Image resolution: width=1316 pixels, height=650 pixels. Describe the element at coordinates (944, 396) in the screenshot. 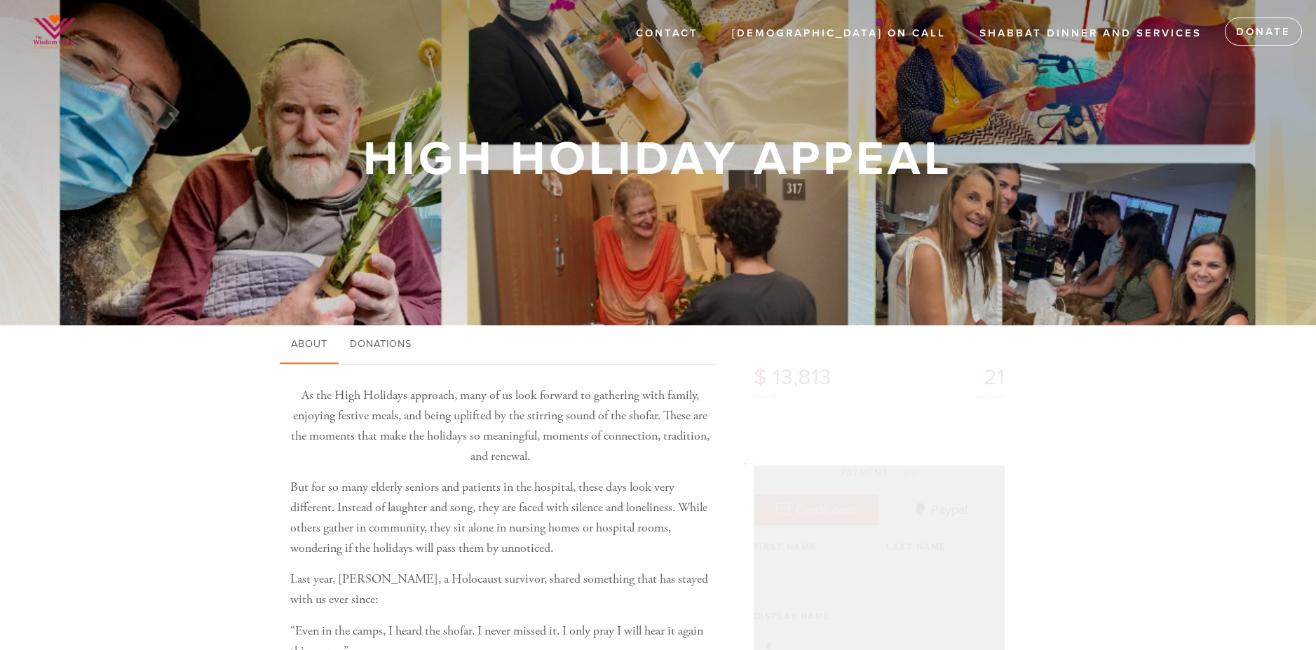

I see `div: donors` at that location.